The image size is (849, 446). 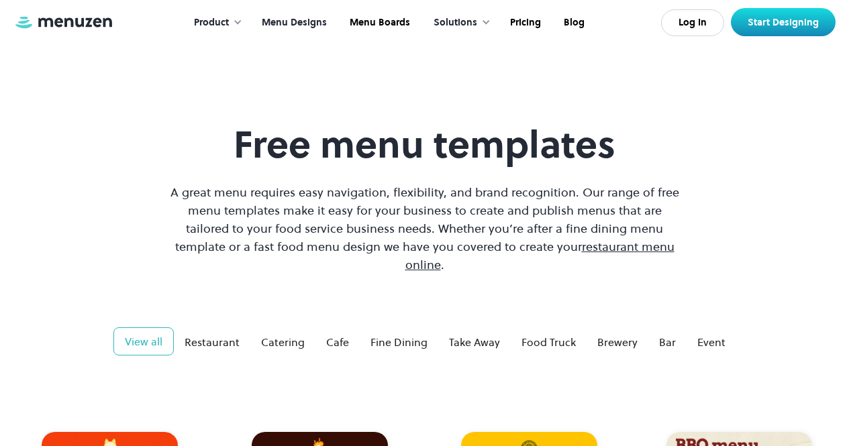 What do you see at coordinates (379, 23) in the screenshot?
I see `a: Menu Boards` at bounding box center [379, 23].